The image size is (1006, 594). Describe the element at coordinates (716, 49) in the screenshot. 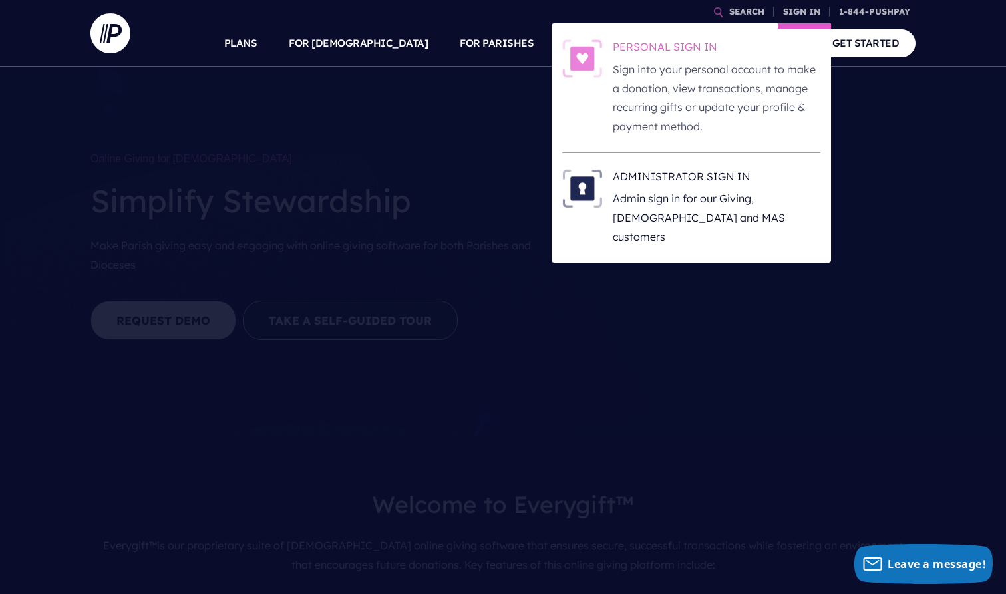

I see `h6: PERSONAL SIGN IN` at that location.